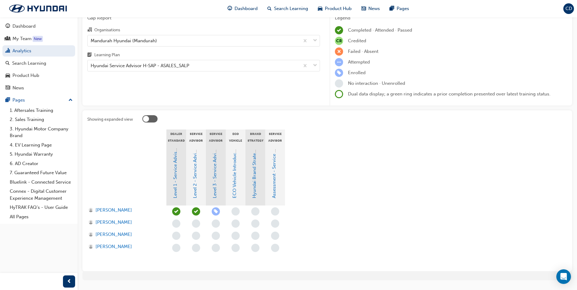 The image size is (577, 290). What do you see at coordinates (176, 137) in the screenshot?
I see `div: Dealer Standard 8 - Mandatory Training - HSAP` at bounding box center [176, 137].